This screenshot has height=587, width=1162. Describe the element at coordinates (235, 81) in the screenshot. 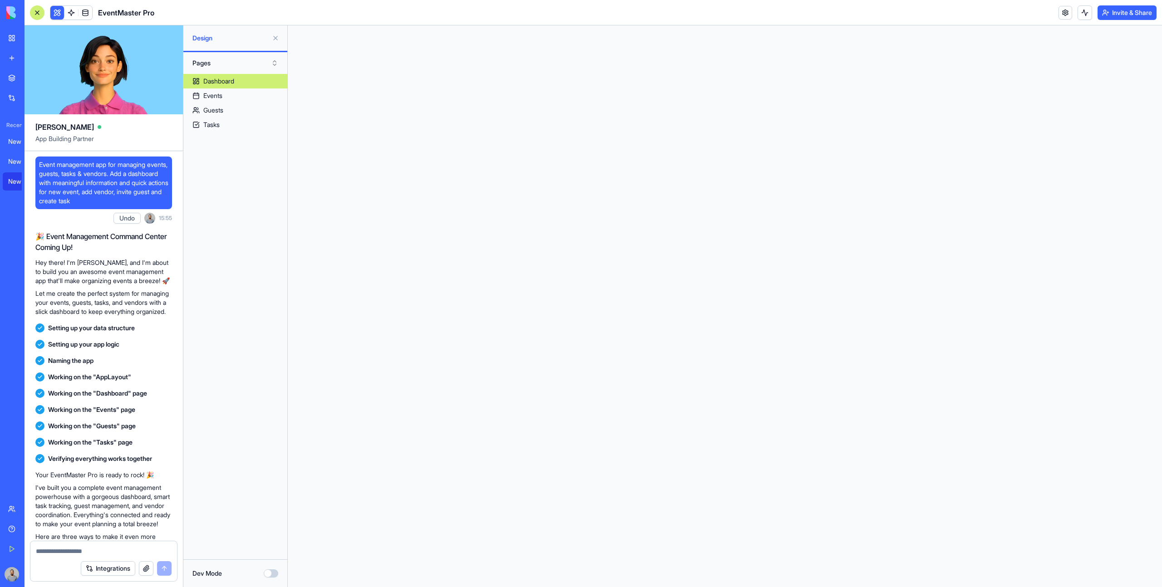

I see `a: Dashboard` at that location.